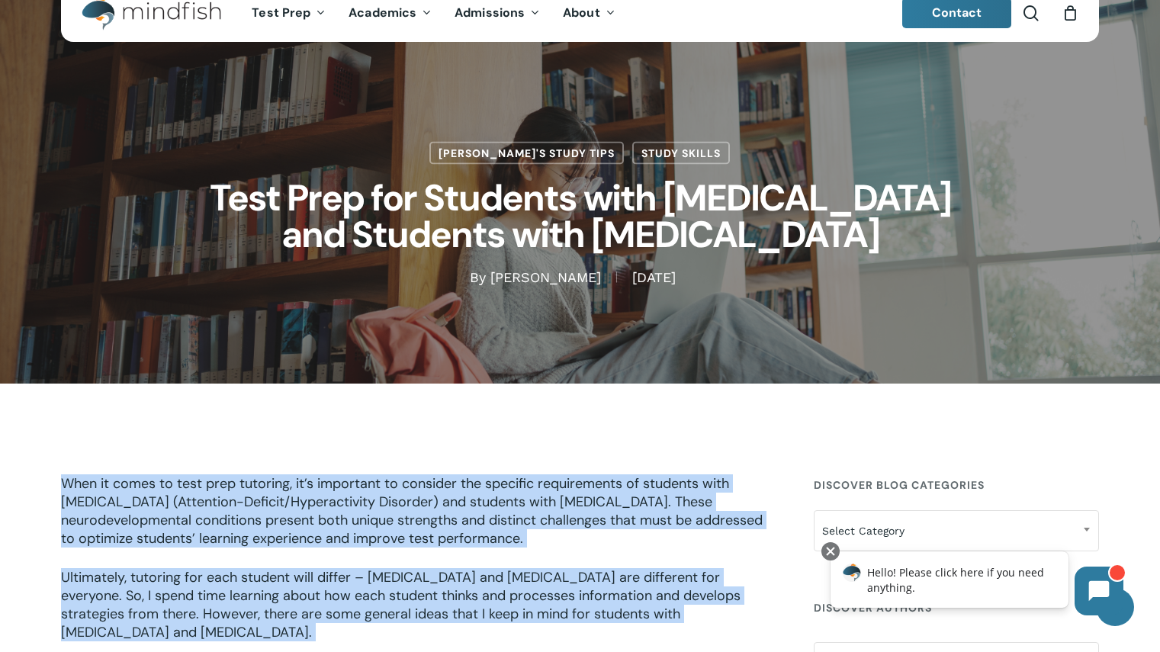 This screenshot has height=652, width=1160. I want to click on span: Hello! Please click here if you need anything., so click(141, 40).